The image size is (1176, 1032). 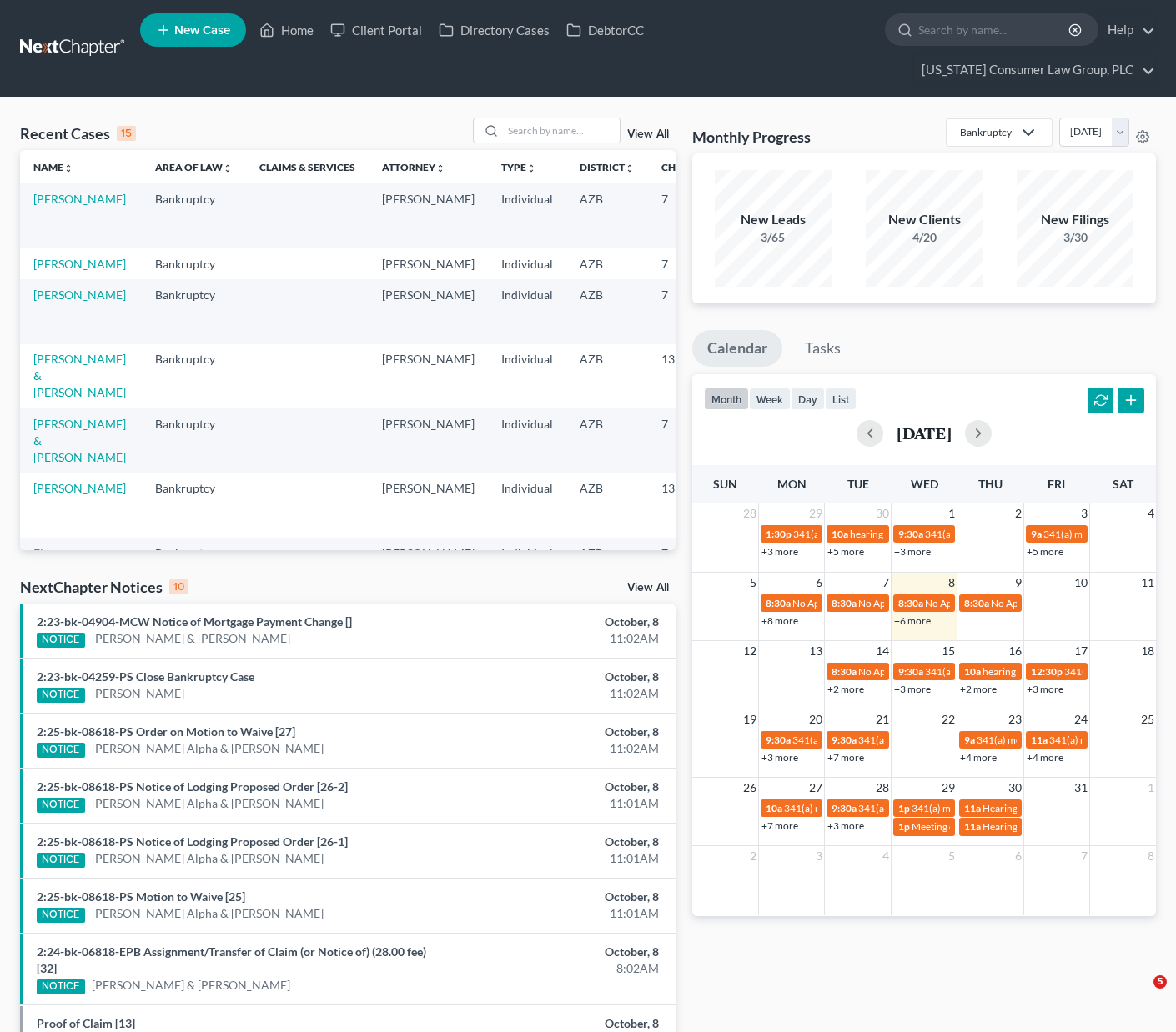 What do you see at coordinates (923, 220) in the screenshot?
I see `div: New Clients` at bounding box center [923, 220].